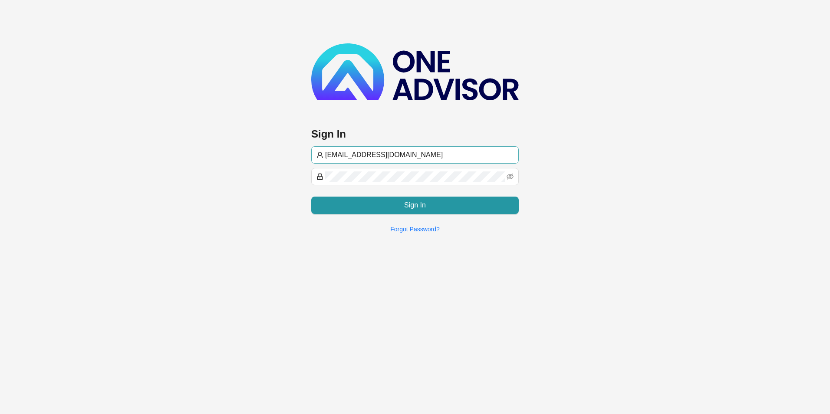 The width and height of the screenshot is (830, 414). What do you see at coordinates (419, 155) in the screenshot?
I see `input: Username` at bounding box center [419, 155].